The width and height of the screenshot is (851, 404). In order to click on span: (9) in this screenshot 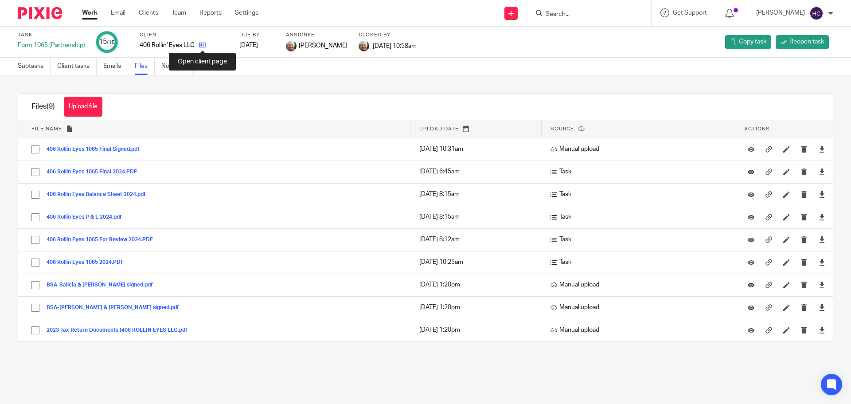, I will do `click(51, 106)`.